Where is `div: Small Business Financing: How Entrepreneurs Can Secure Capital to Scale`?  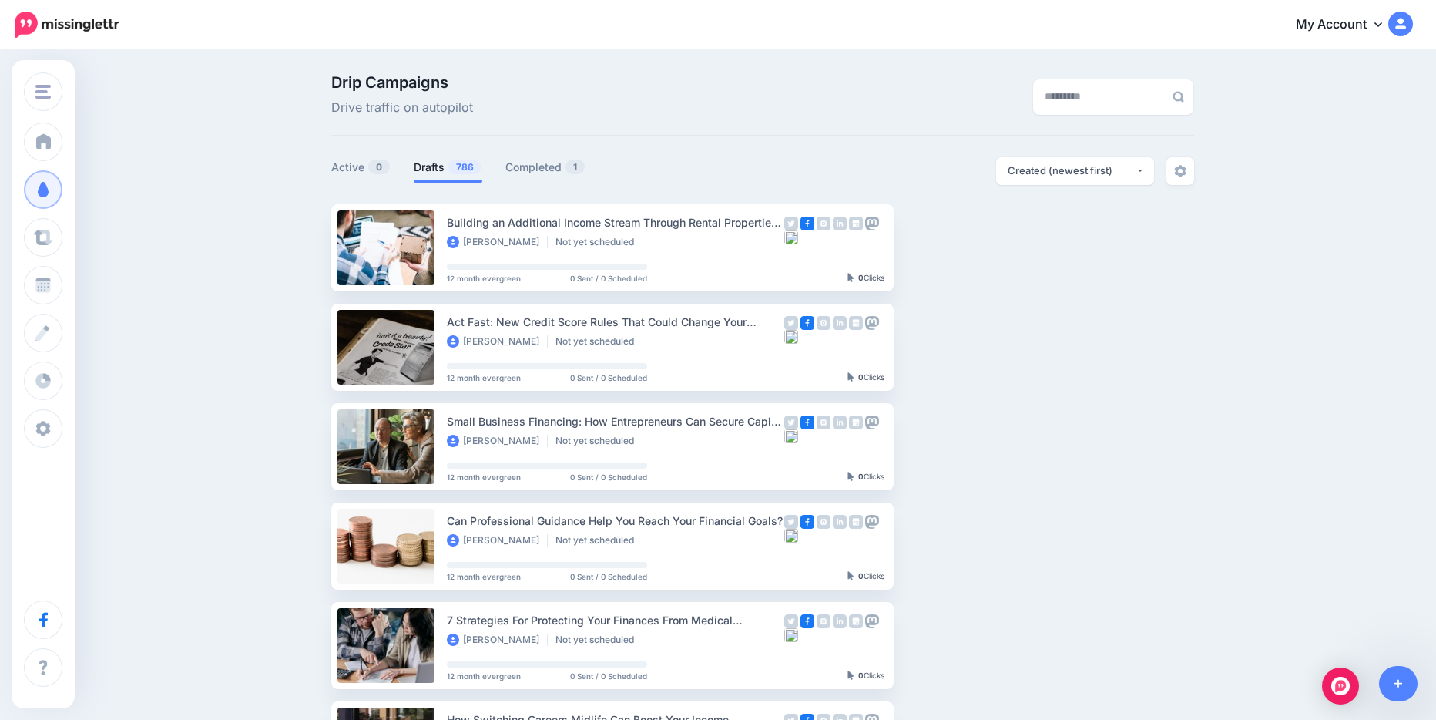
div: Small Business Financing: How Entrepreneurs Can Secure Capital to Scale is located at coordinates (616, 421).